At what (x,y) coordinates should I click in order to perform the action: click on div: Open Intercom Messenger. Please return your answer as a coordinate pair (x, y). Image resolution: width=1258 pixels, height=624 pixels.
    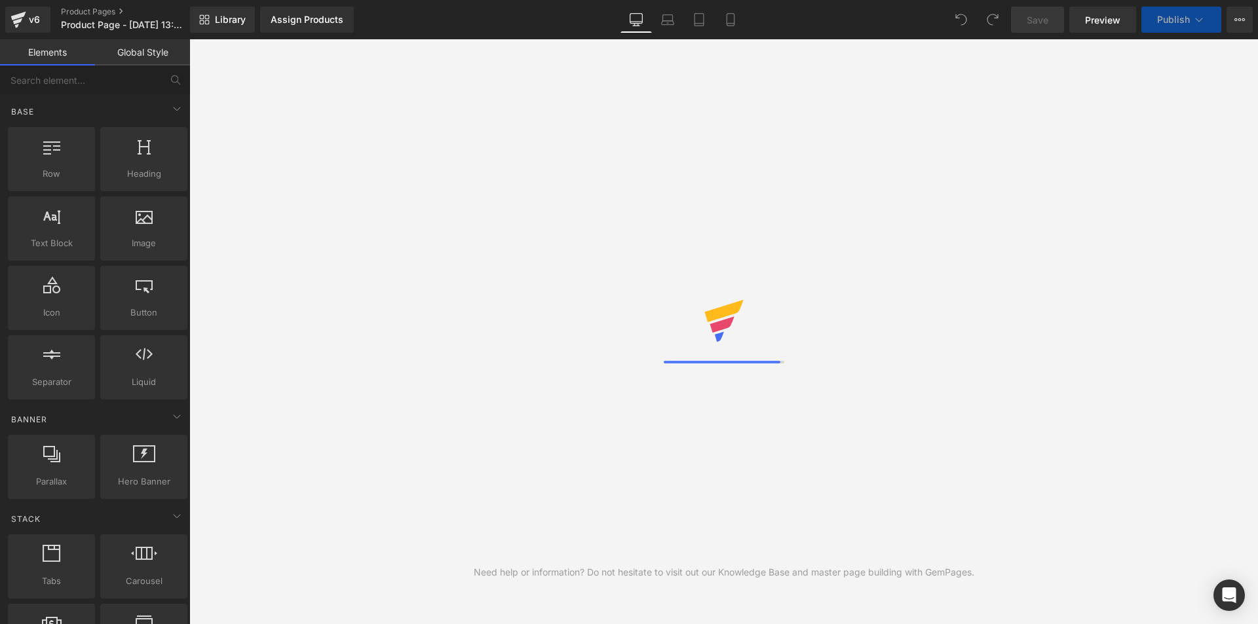
    Looking at the image, I should click on (1229, 596).